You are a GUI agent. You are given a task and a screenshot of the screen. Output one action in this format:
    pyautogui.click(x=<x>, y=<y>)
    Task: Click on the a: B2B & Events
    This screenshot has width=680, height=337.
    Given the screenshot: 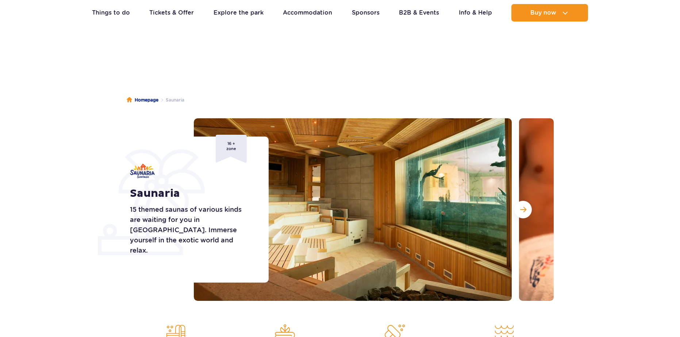 What is the action you would take?
    pyautogui.click(x=419, y=13)
    